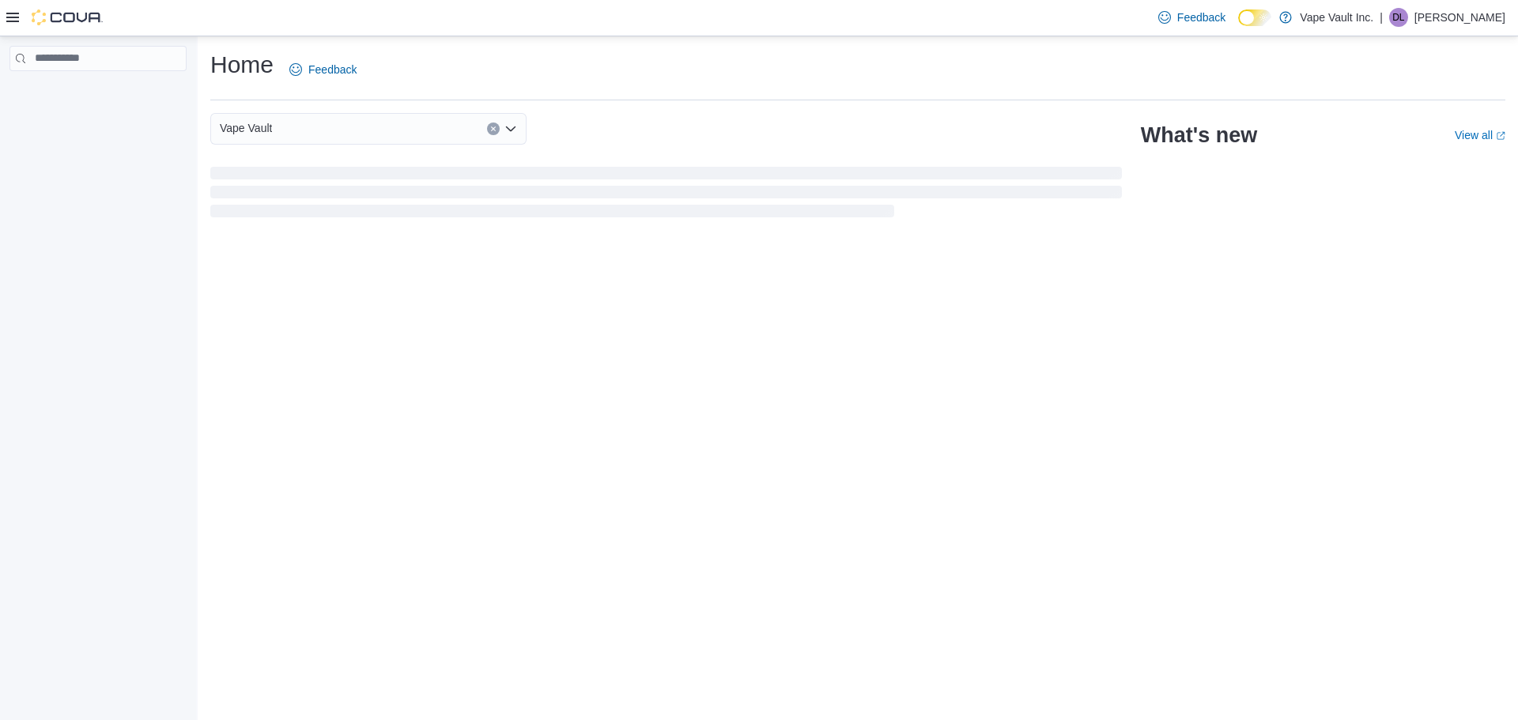 This screenshot has height=720, width=1518. Describe the element at coordinates (1501, 136) in the screenshot. I see `svg: External link` at that location.